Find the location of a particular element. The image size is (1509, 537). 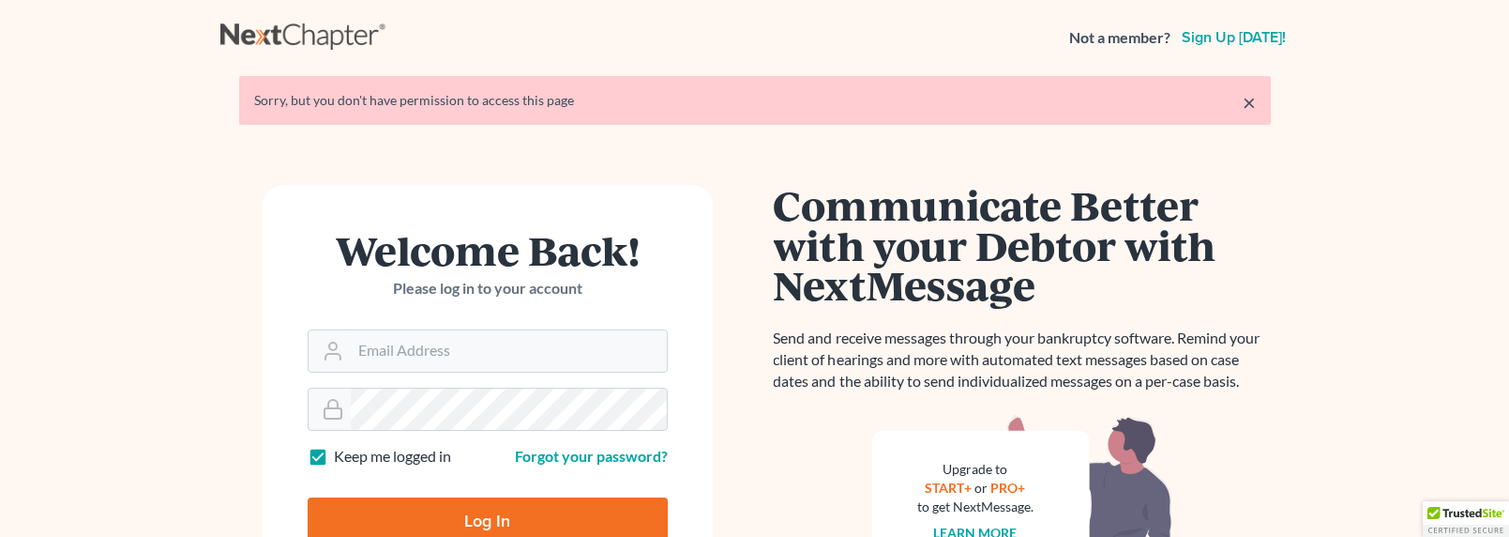

p: Please log in to your account is located at coordinates (488, 288).